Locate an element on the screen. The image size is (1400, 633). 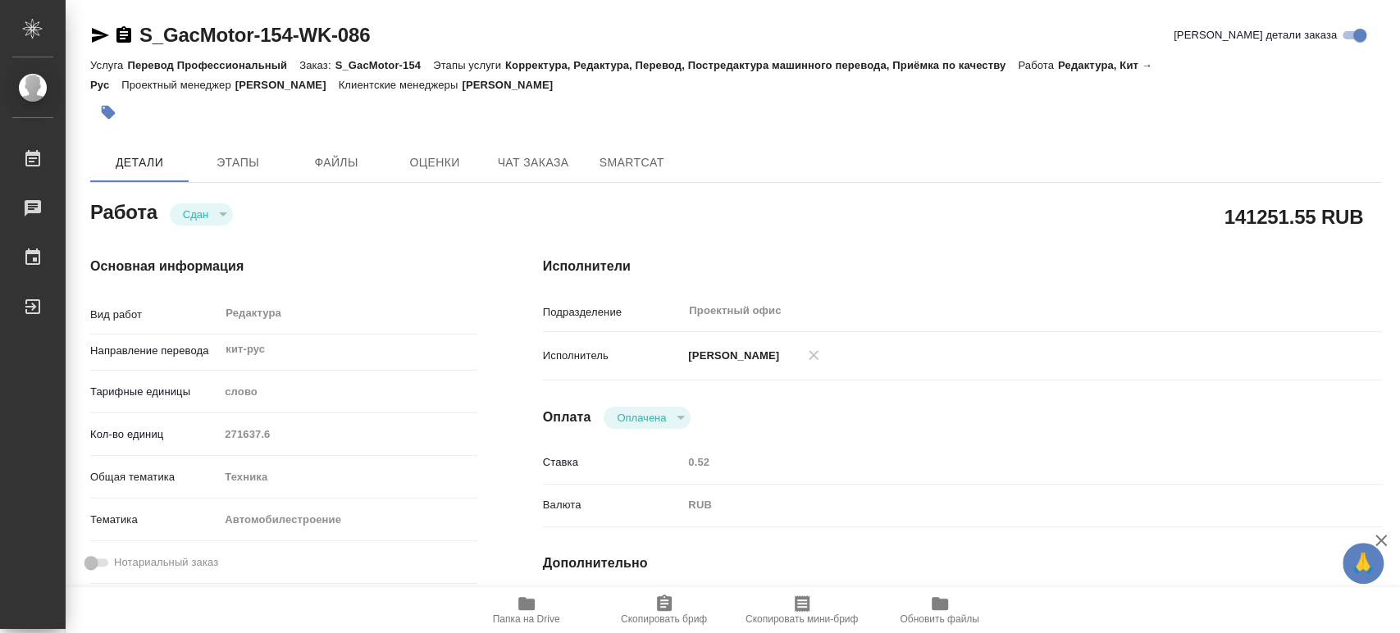
span: Обновить файлы is located at coordinates (939, 619).